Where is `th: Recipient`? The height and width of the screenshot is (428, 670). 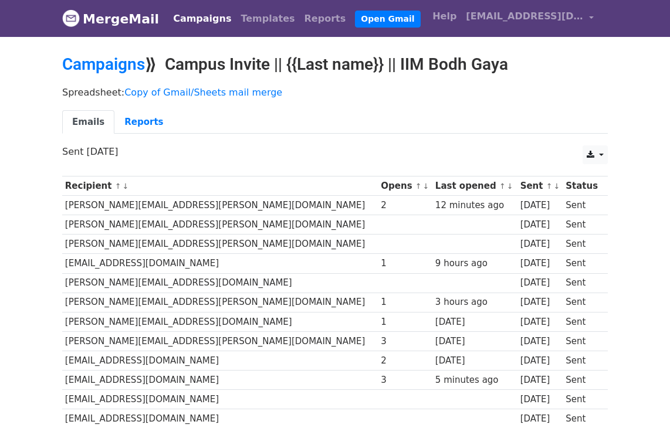 th: Recipient is located at coordinates (220, 186).